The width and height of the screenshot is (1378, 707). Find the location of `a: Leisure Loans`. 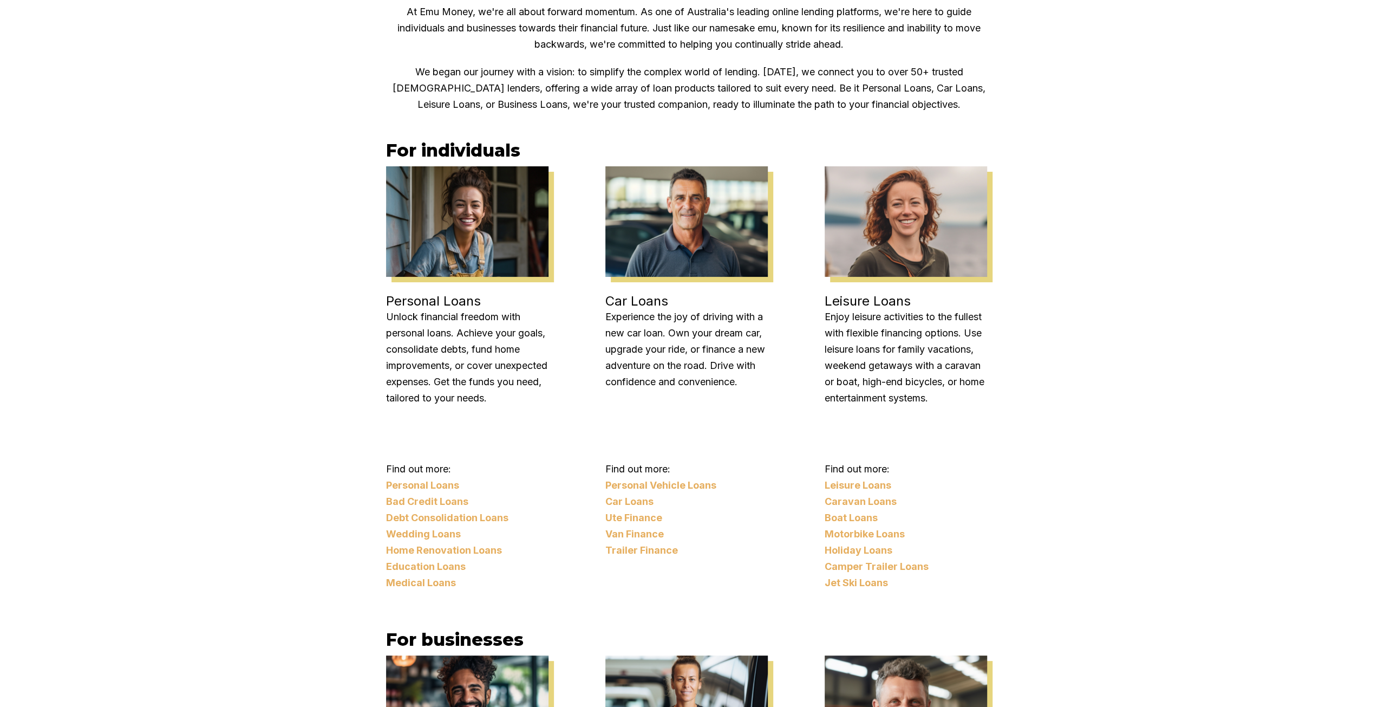

a: Leisure Loans is located at coordinates (906, 485).